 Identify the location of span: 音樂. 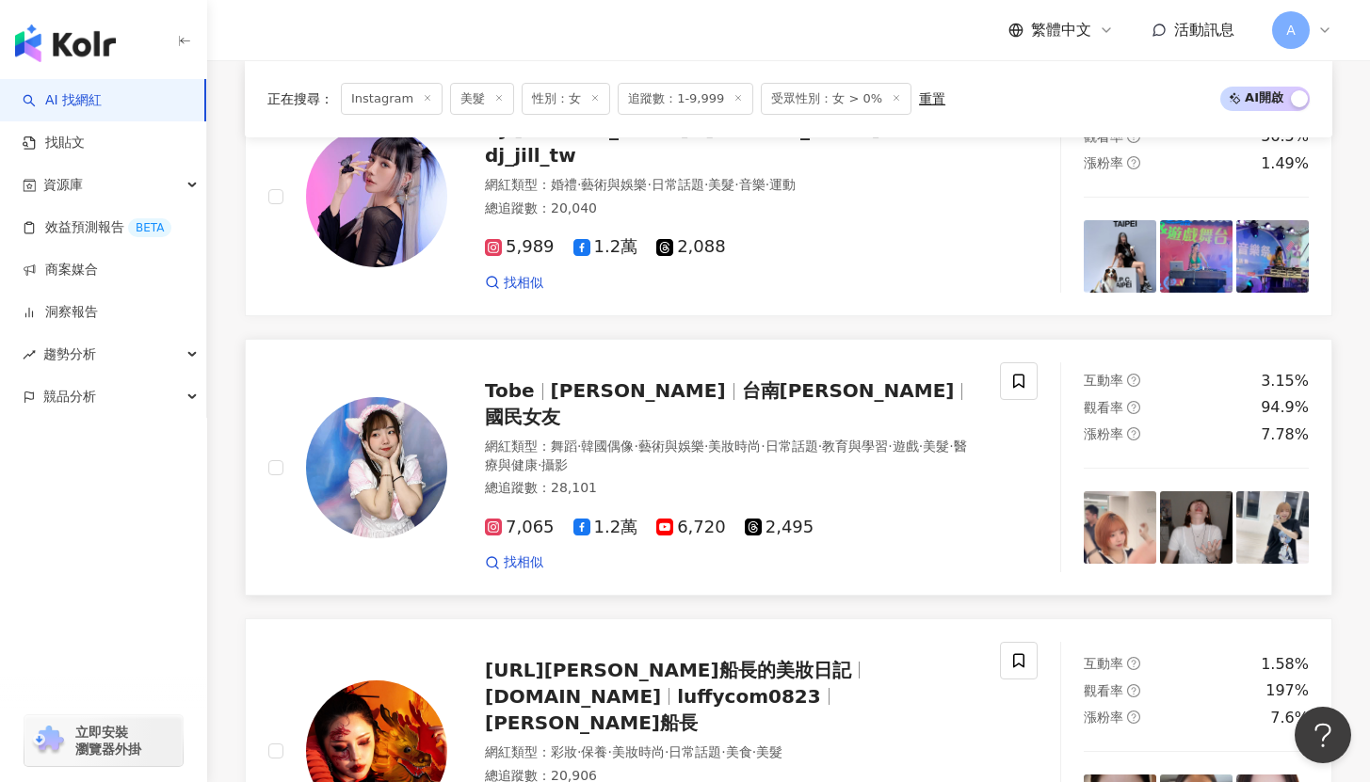
(752, 185).